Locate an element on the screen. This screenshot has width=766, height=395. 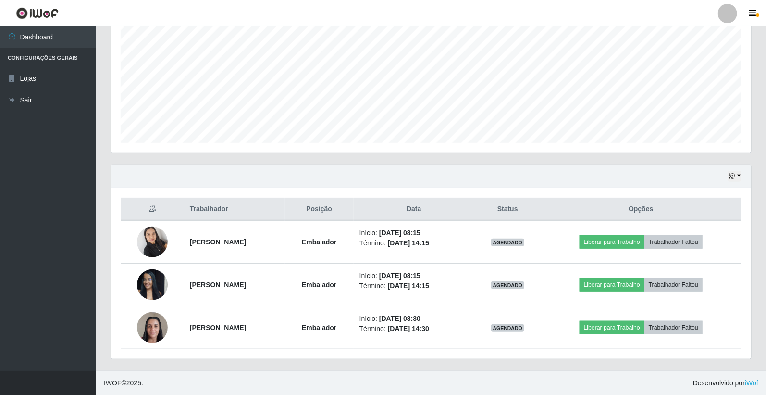
th: Posição is located at coordinates (319, 209).